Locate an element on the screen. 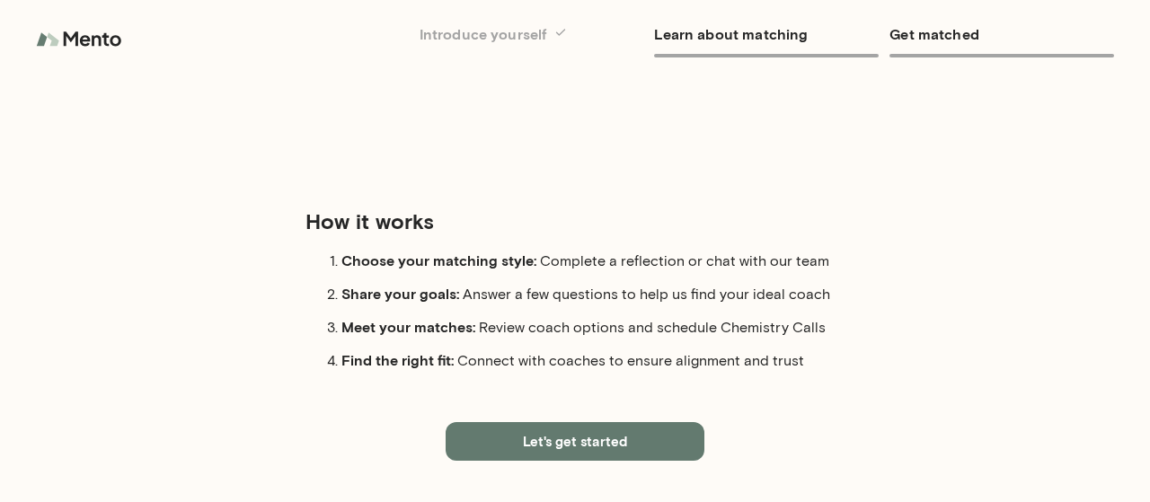  div: Complete a reflection or chat with our team is located at coordinates (593, 261).